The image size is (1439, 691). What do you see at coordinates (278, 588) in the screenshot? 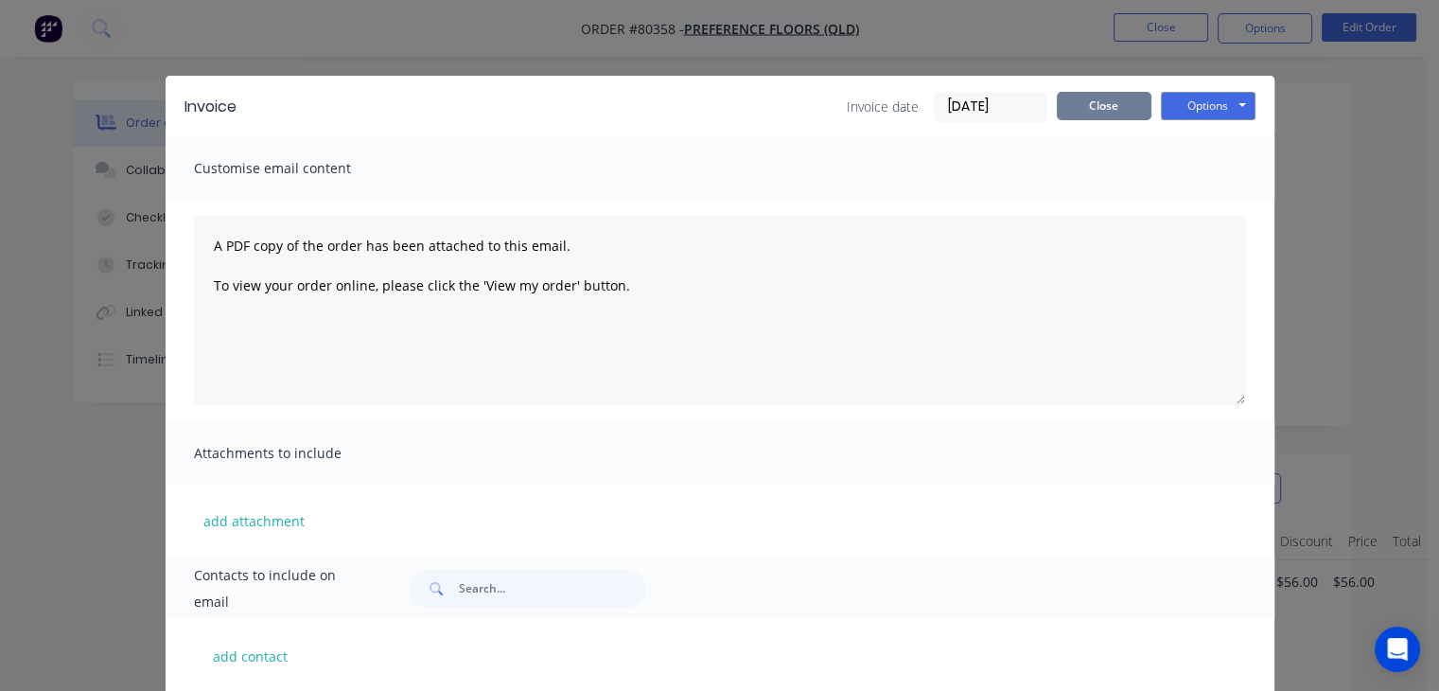
I see `span: Contacts to include on email` at bounding box center [278, 588].